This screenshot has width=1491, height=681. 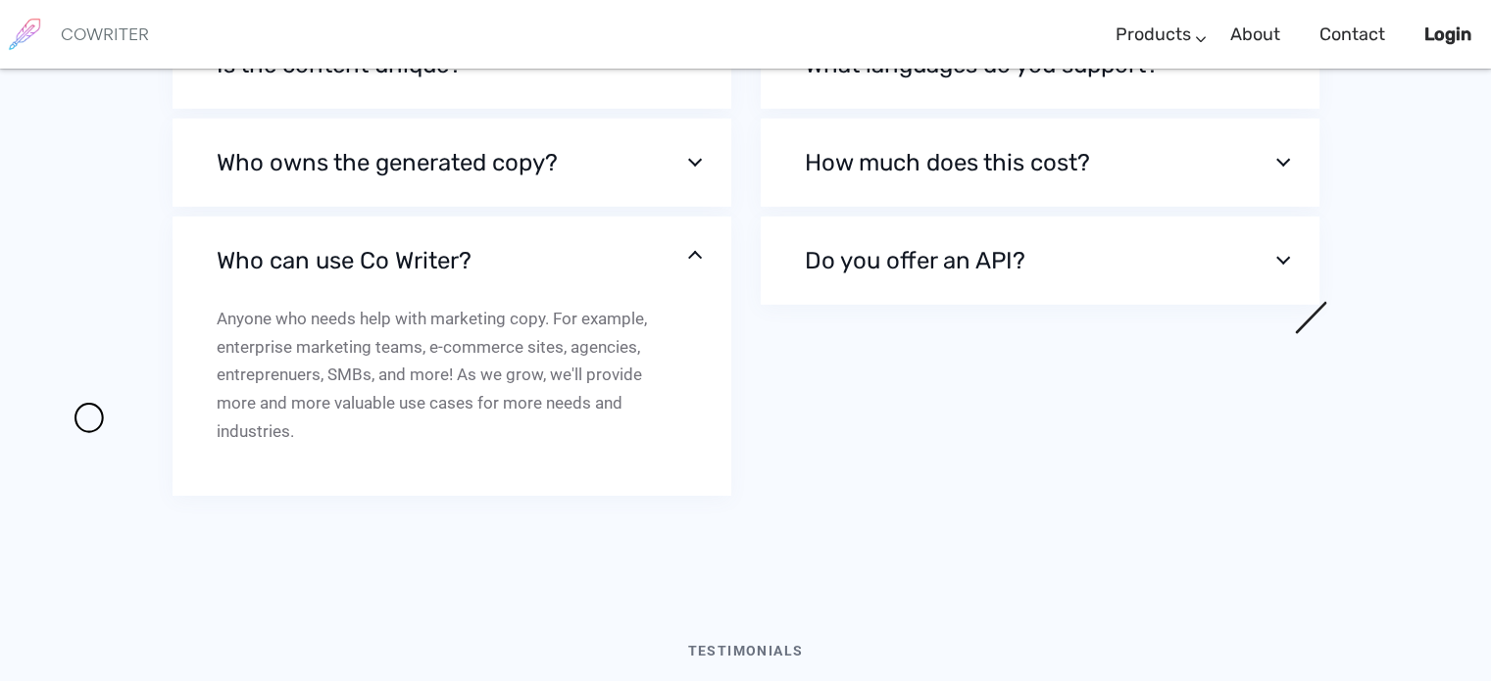 What do you see at coordinates (449, 382) in the screenshot?
I see `p: Anyone who needs help with marketing copy. For example, enterprise marketing teams, e-commerce si...` at bounding box center [449, 382].